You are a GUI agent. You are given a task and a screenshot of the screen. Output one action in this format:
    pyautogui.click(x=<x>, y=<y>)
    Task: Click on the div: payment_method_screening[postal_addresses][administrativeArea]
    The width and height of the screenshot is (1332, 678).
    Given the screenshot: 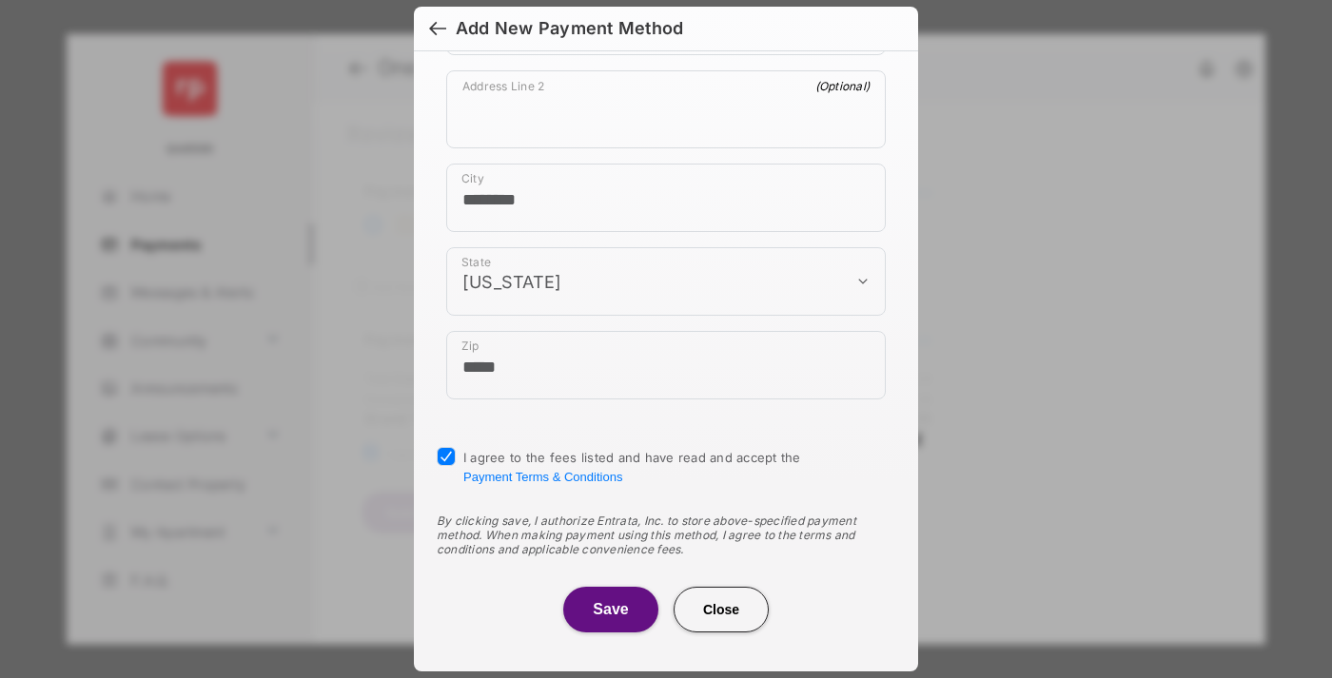 What is the action you would take?
    pyautogui.click(x=666, y=282)
    